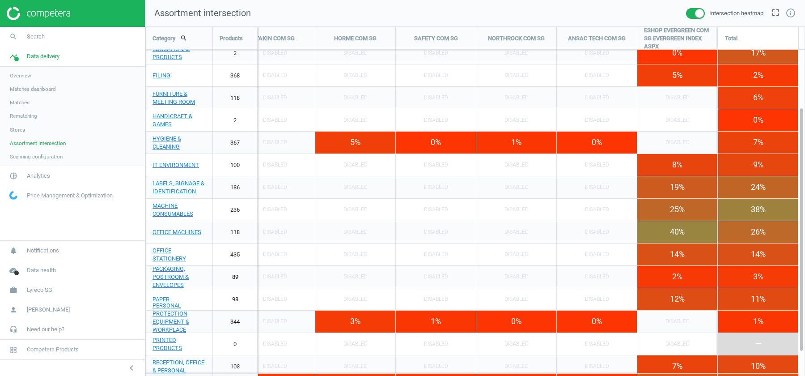 The width and height of the screenshot is (805, 376). Describe the element at coordinates (13, 176) in the screenshot. I see `i: pie_chart_outlined` at that location.